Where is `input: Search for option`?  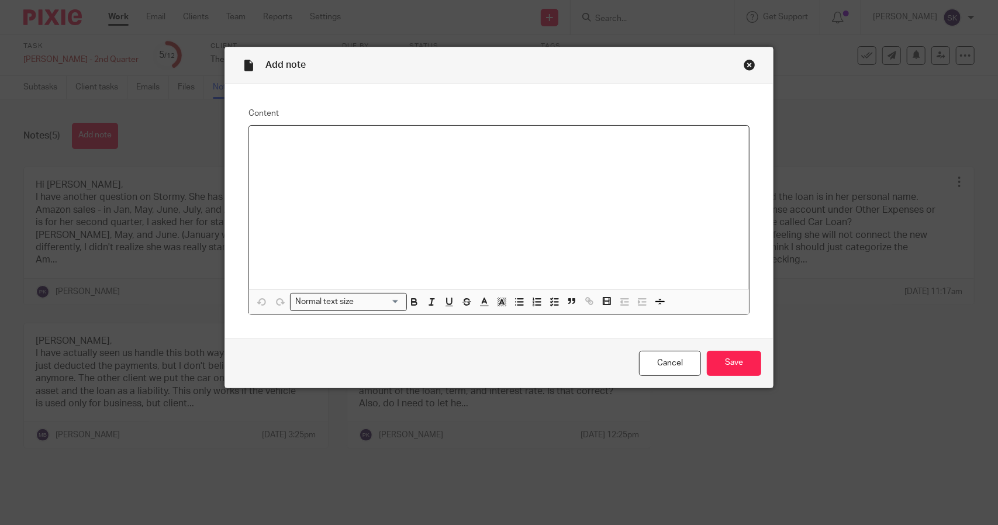 input: Search for option is located at coordinates (379, 302).